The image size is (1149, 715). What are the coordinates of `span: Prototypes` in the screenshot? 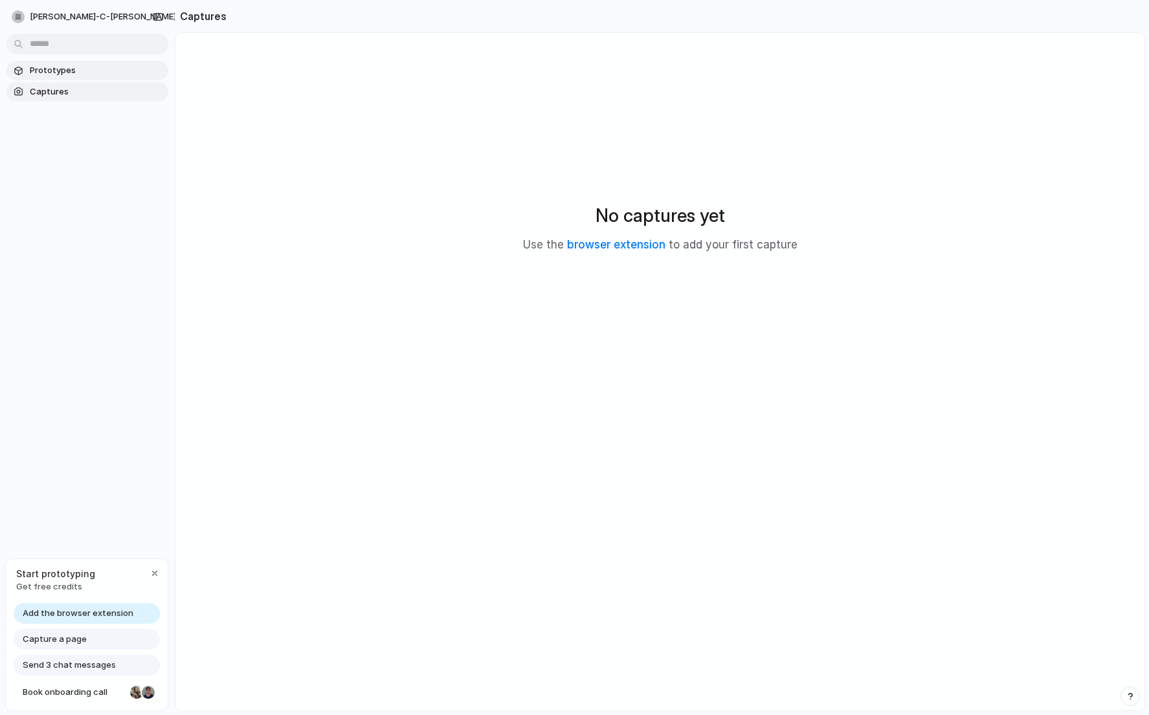 It's located at (96, 71).